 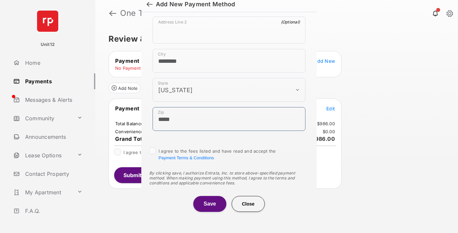 What do you see at coordinates (210, 204) in the screenshot?
I see `button: Save` at bounding box center [210, 204].